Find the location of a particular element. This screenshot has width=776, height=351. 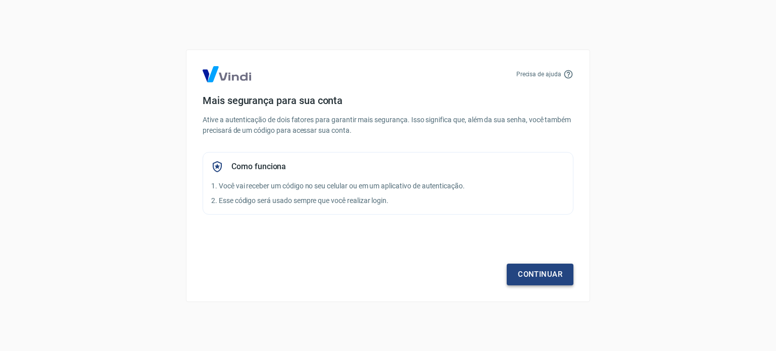

h4: Mais segurança para sua conta is located at coordinates (388, 101).